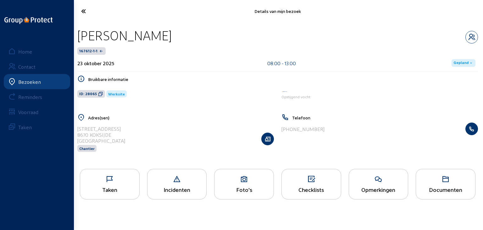  What do you see at coordinates (37, 112) in the screenshot?
I see `a: Voorraad` at bounding box center [37, 112].